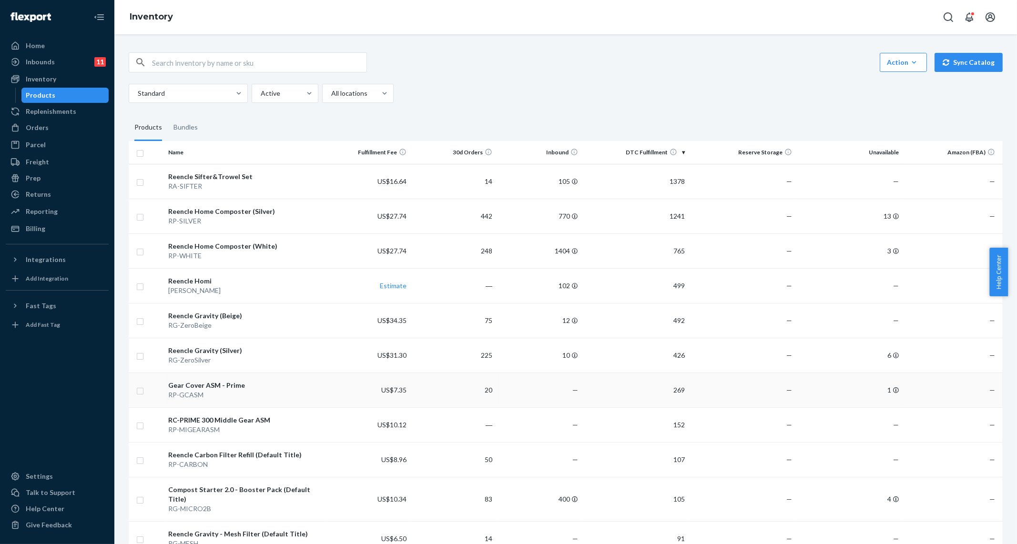 The height and width of the screenshot is (544, 1017). Describe the element at coordinates (539, 216) in the screenshot. I see `td: 770` at that location.